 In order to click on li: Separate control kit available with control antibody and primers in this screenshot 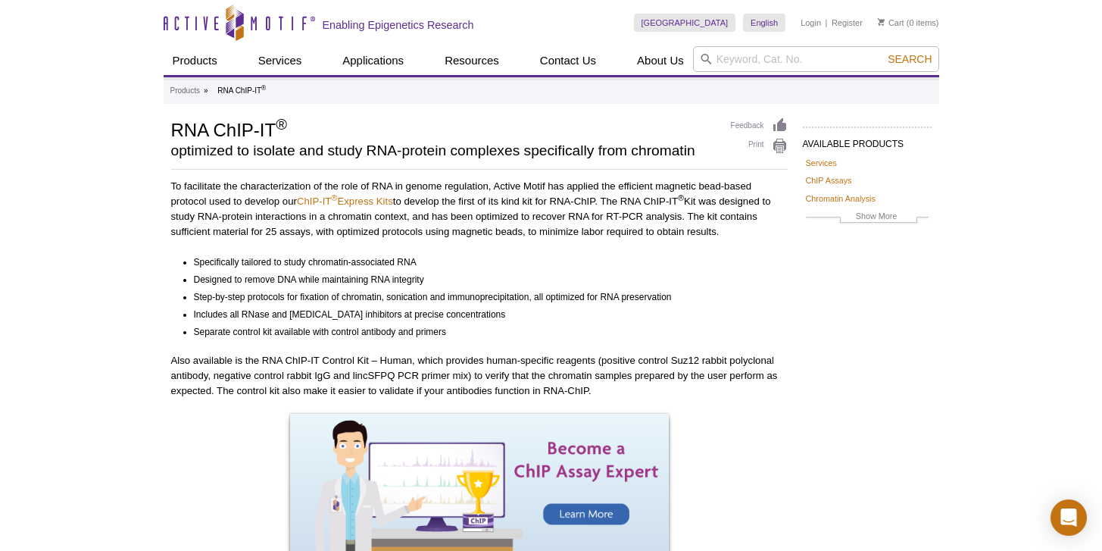, I will do `click(484, 330)`.